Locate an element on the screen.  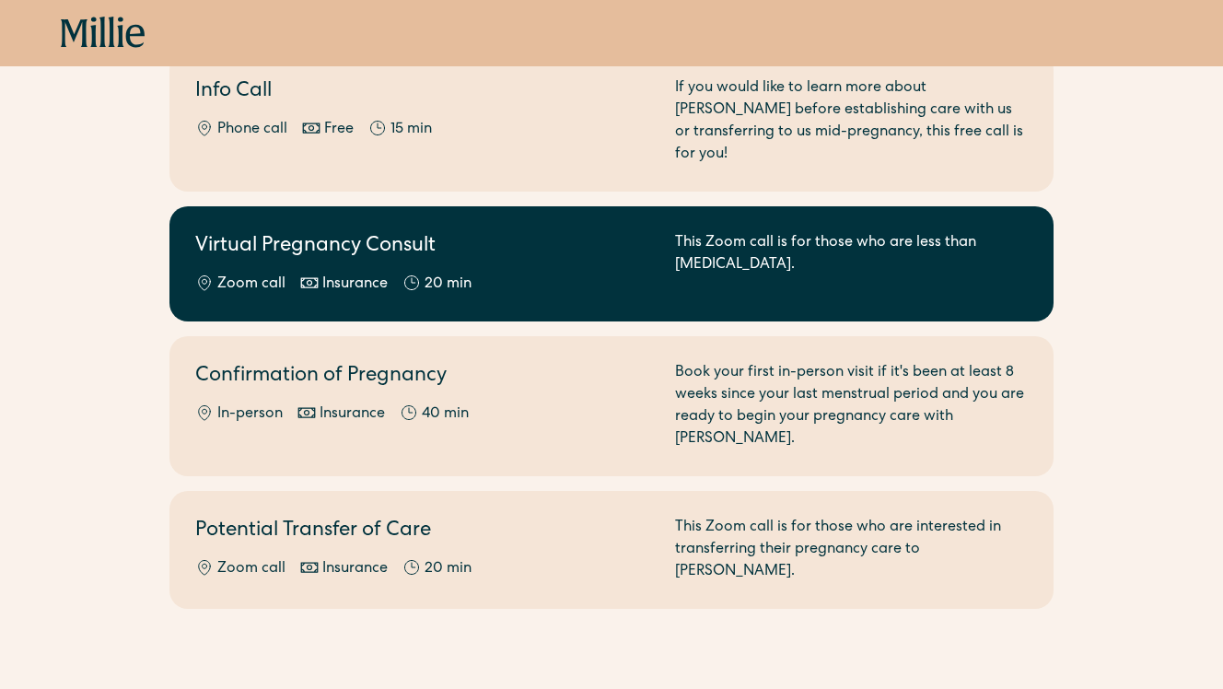
div: This Zoom call is for those who are interested in transferring their pregnancy care to [PERSON_NA... is located at coordinates (851, 550).